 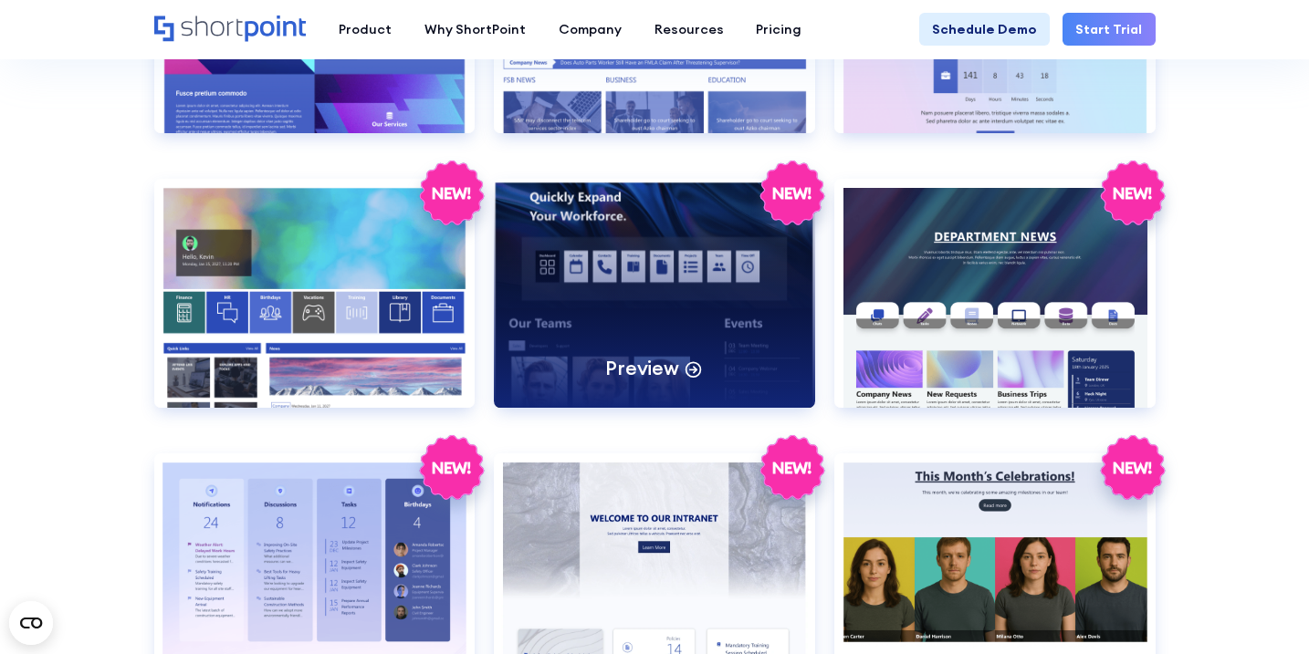 I want to click on div: Pricing, so click(x=778, y=30).